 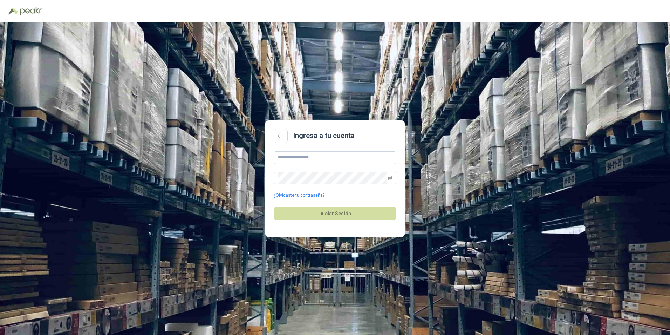 I want to click on h2: Ingresa a tu cuenta, so click(x=324, y=135).